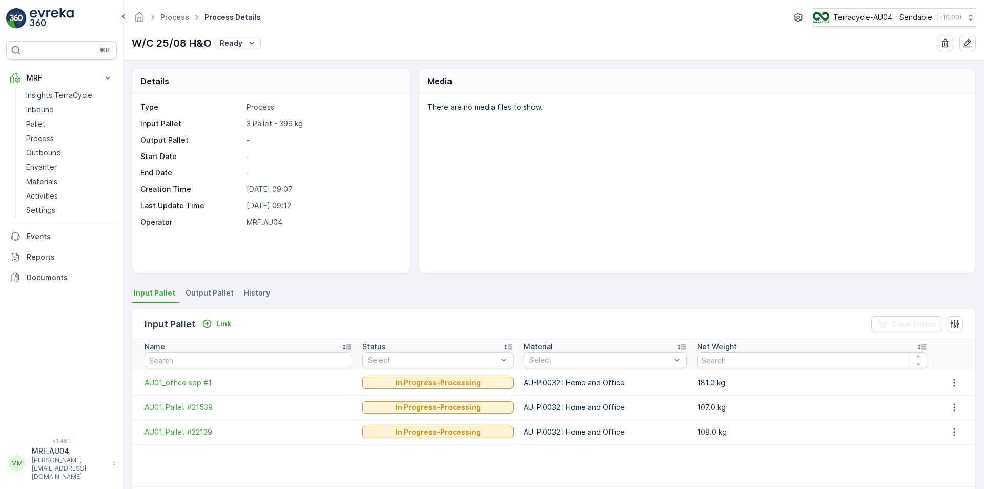  I want to click on button: Link, so click(216, 324).